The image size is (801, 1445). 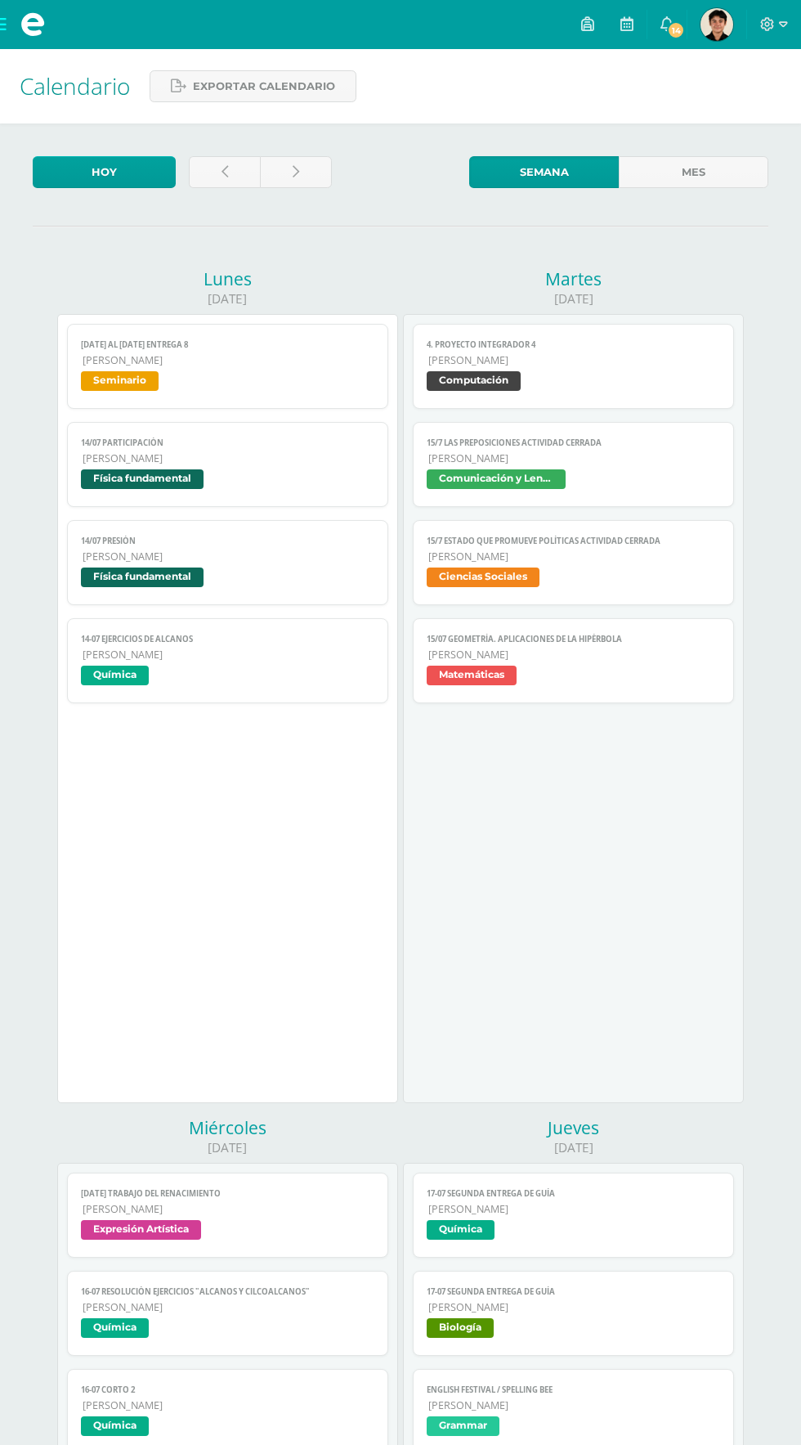 What do you see at coordinates (253, 86) in the screenshot?
I see `a: Exportar calendario` at bounding box center [253, 86].